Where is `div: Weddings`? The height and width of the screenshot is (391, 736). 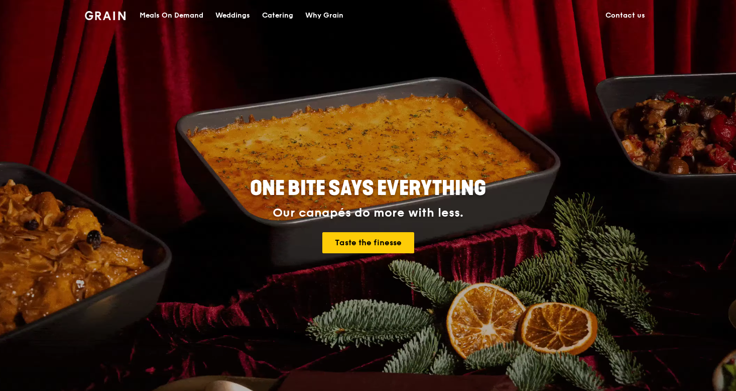 div: Weddings is located at coordinates (232, 16).